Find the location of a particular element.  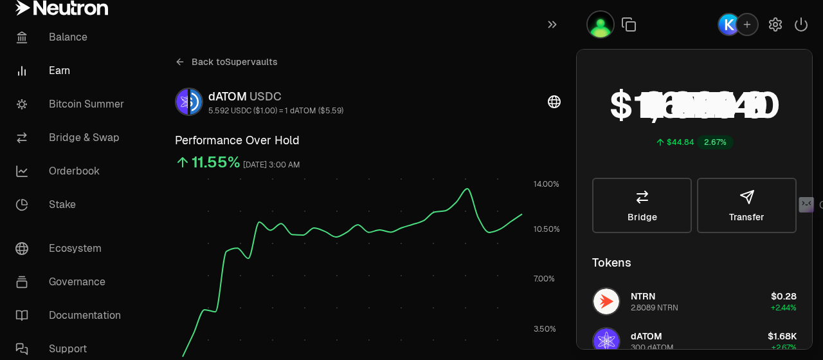

button: Keplr is located at coordinates (738, 24).